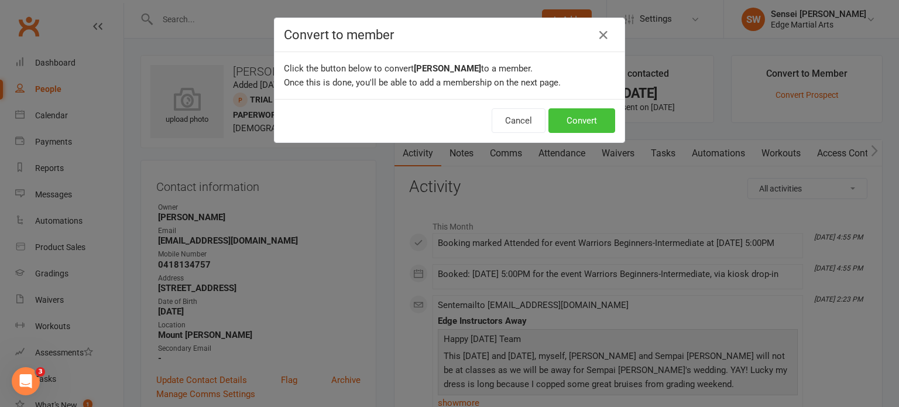 This screenshot has width=899, height=407. Describe the element at coordinates (40, 372) in the screenshot. I see `span: 3` at that location.